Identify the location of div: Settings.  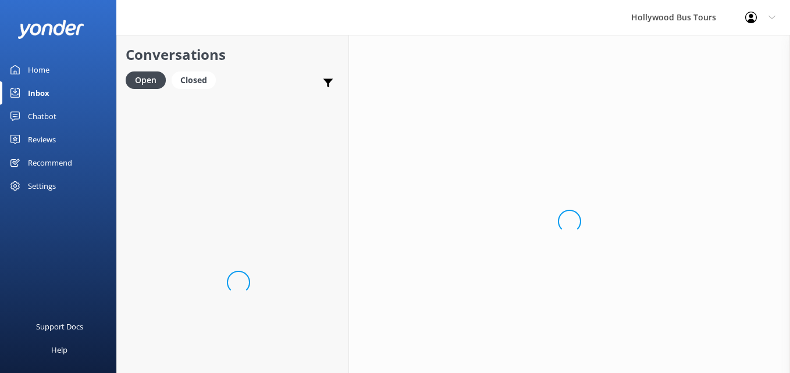
(42, 186).